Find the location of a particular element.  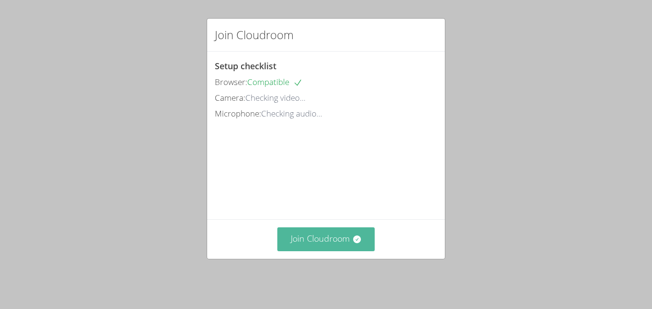

span: Compatible is located at coordinates (275, 82).